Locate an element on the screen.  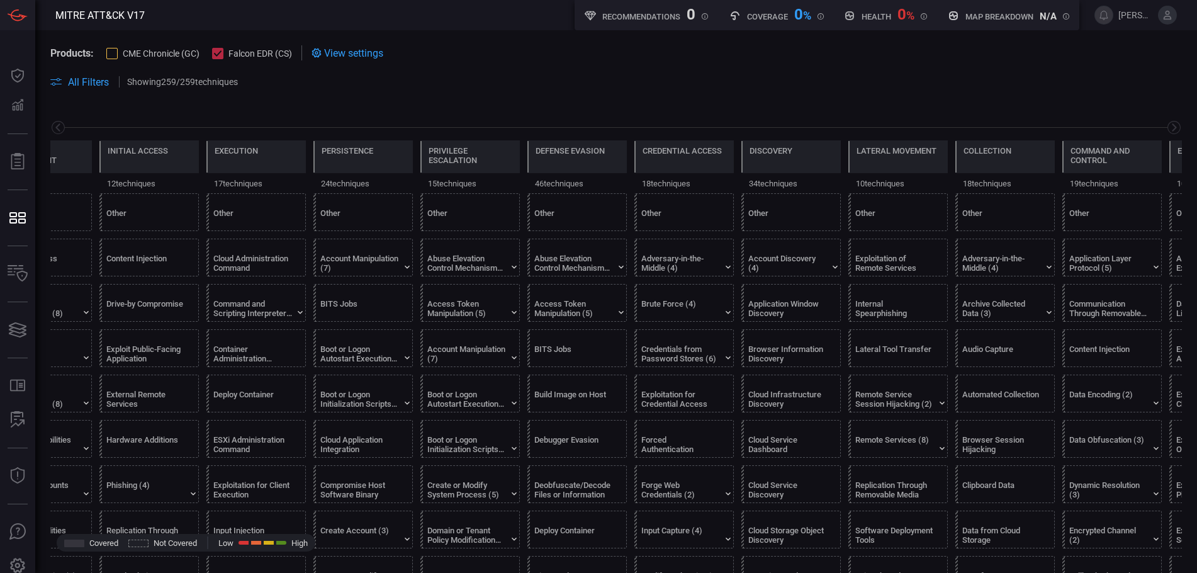
div: T1554: Compromise Host Software Binary (Not covered) is located at coordinates (363, 484).